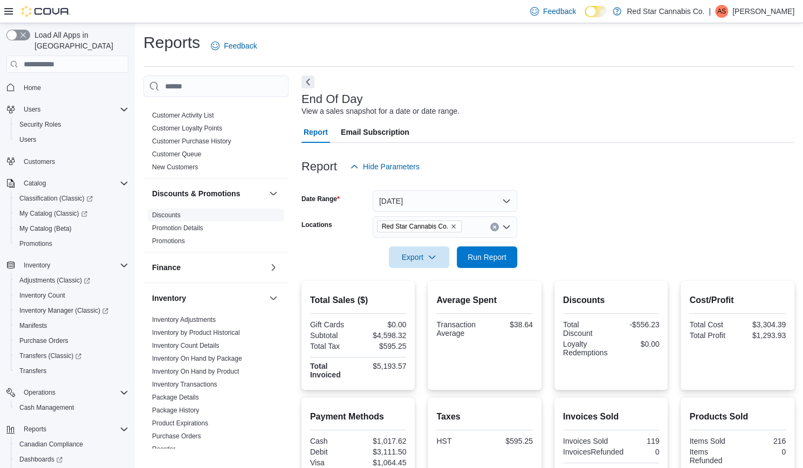  Describe the element at coordinates (333, 463) in the screenshot. I see `div: Visa` at that location.